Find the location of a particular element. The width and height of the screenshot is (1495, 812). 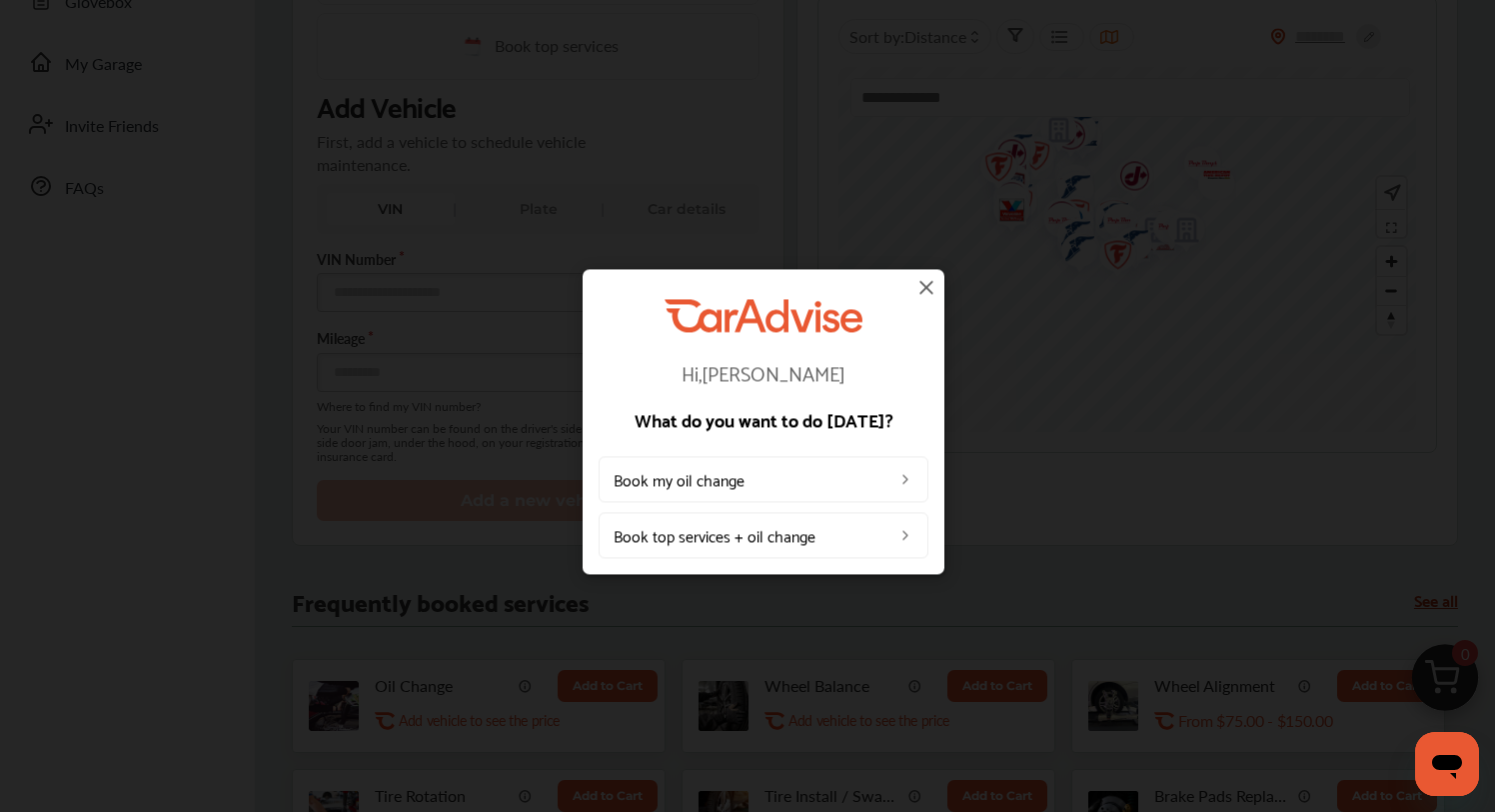

img: CarAdvise Logo is located at coordinates (764, 315).